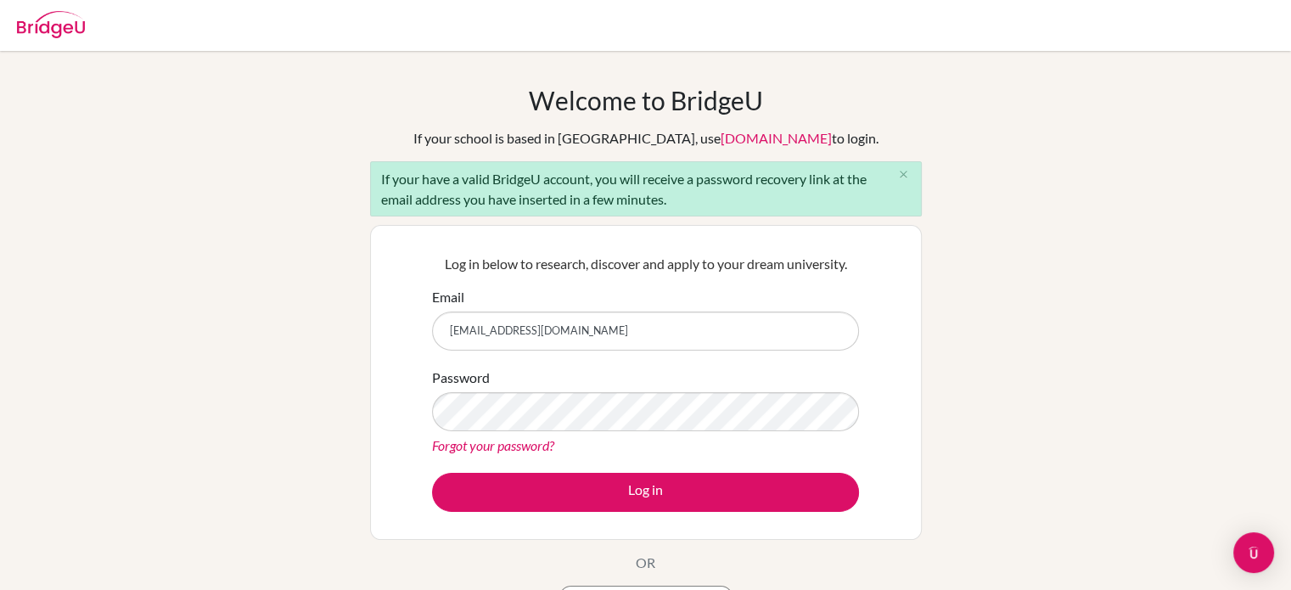 The height and width of the screenshot is (590, 1291). I want to click on i: close, so click(903, 174).